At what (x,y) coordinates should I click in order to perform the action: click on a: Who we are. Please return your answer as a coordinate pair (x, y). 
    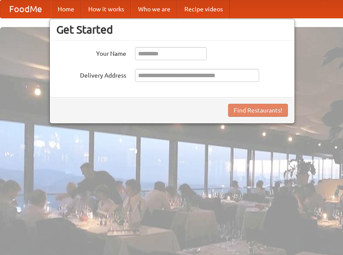
    Looking at the image, I should click on (154, 9).